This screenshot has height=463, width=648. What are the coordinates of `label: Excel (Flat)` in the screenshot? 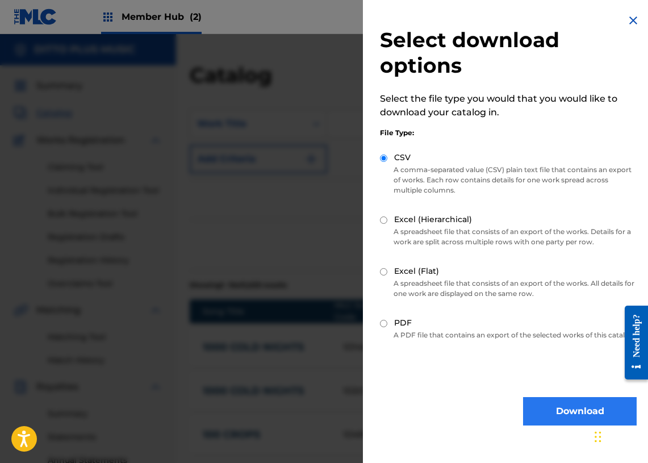 It's located at (416, 271).